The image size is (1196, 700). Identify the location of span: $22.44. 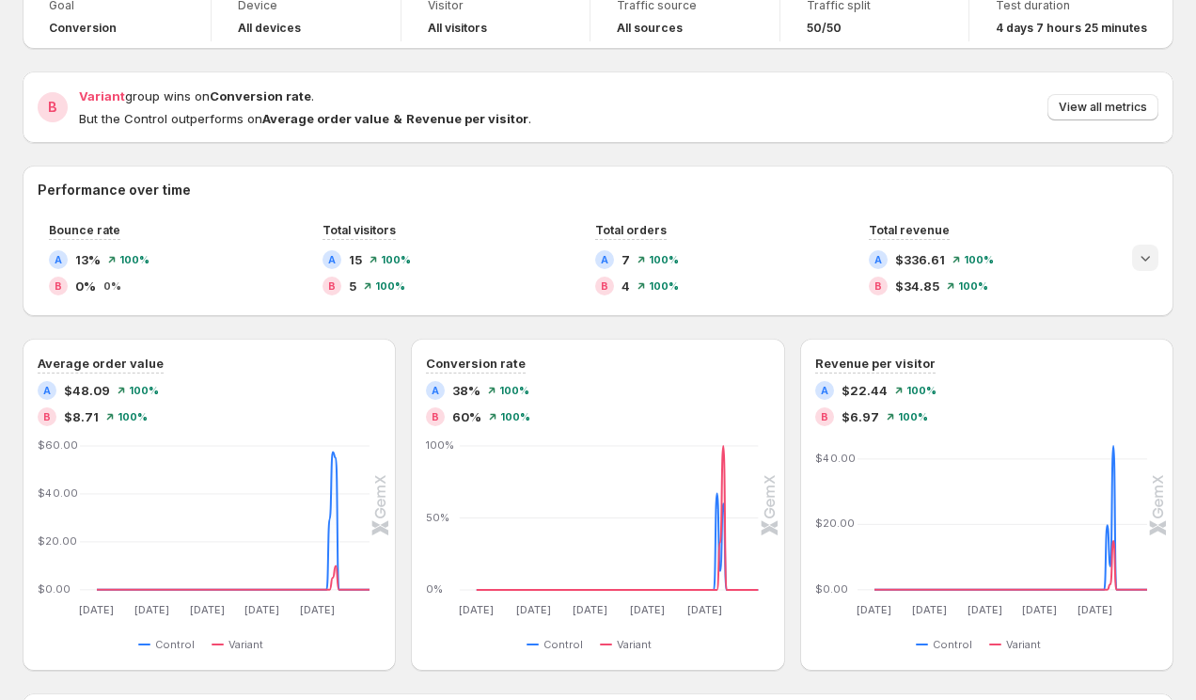
(864, 390).